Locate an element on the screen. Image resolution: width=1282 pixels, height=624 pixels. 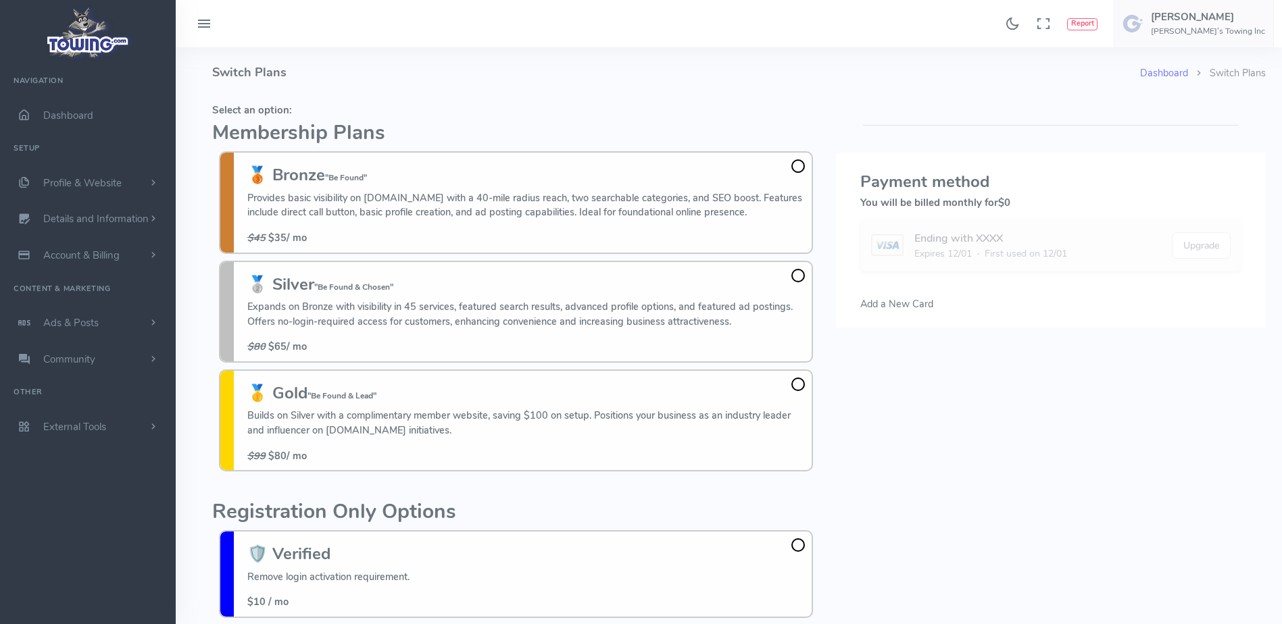
s: $99 is located at coordinates (256, 456).